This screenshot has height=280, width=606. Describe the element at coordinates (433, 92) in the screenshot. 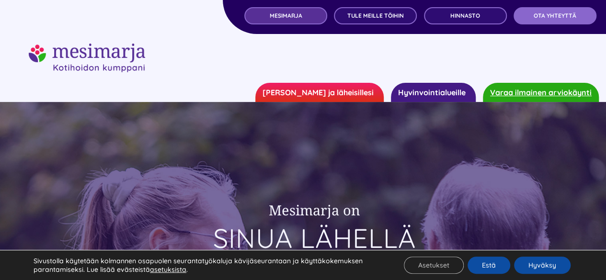

I see `a: Hyvinvointialueille` at that location.